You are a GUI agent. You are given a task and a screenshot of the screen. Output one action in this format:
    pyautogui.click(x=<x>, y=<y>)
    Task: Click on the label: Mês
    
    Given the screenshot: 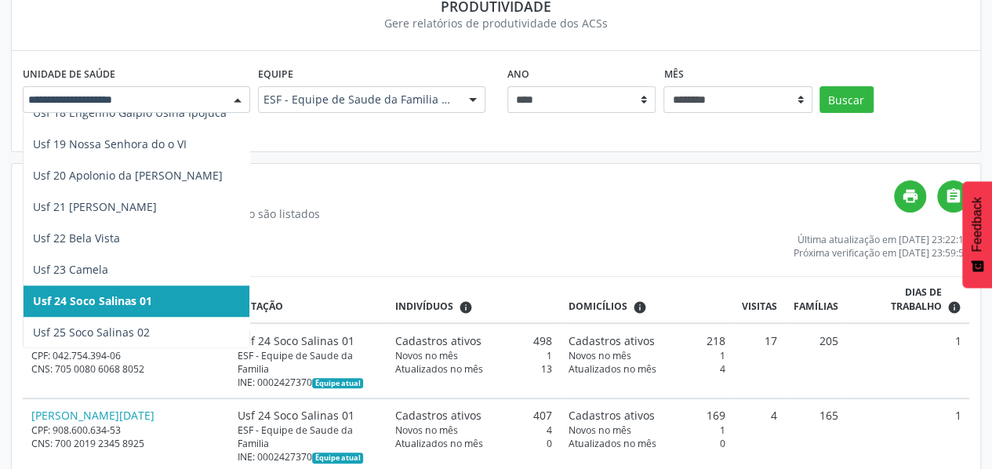 What is the action you would take?
    pyautogui.click(x=673, y=74)
    